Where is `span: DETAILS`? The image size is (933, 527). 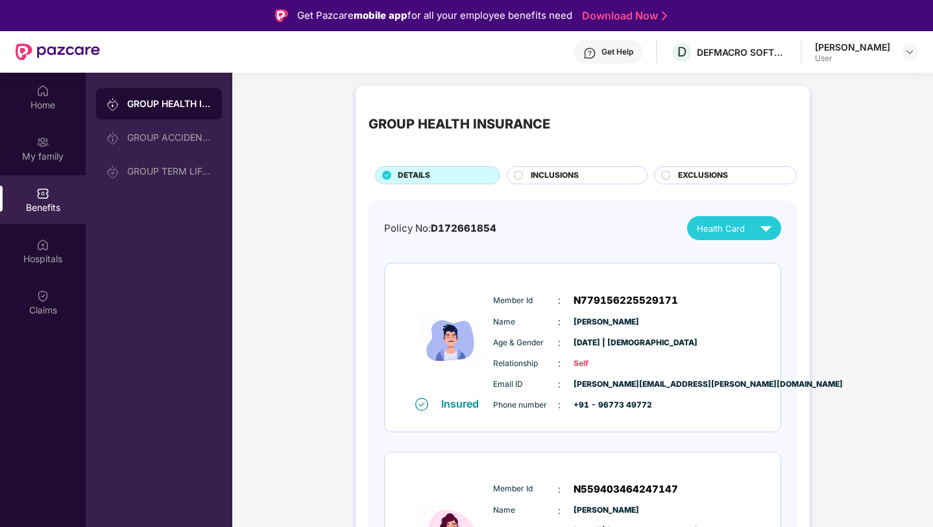 span: DETAILS is located at coordinates (414, 175).